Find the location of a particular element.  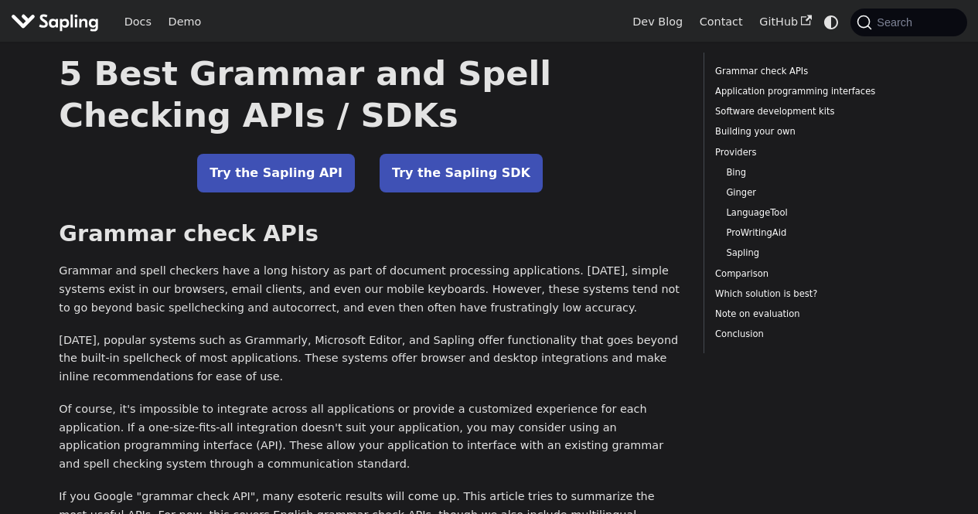

span: Search is located at coordinates (896, 22).